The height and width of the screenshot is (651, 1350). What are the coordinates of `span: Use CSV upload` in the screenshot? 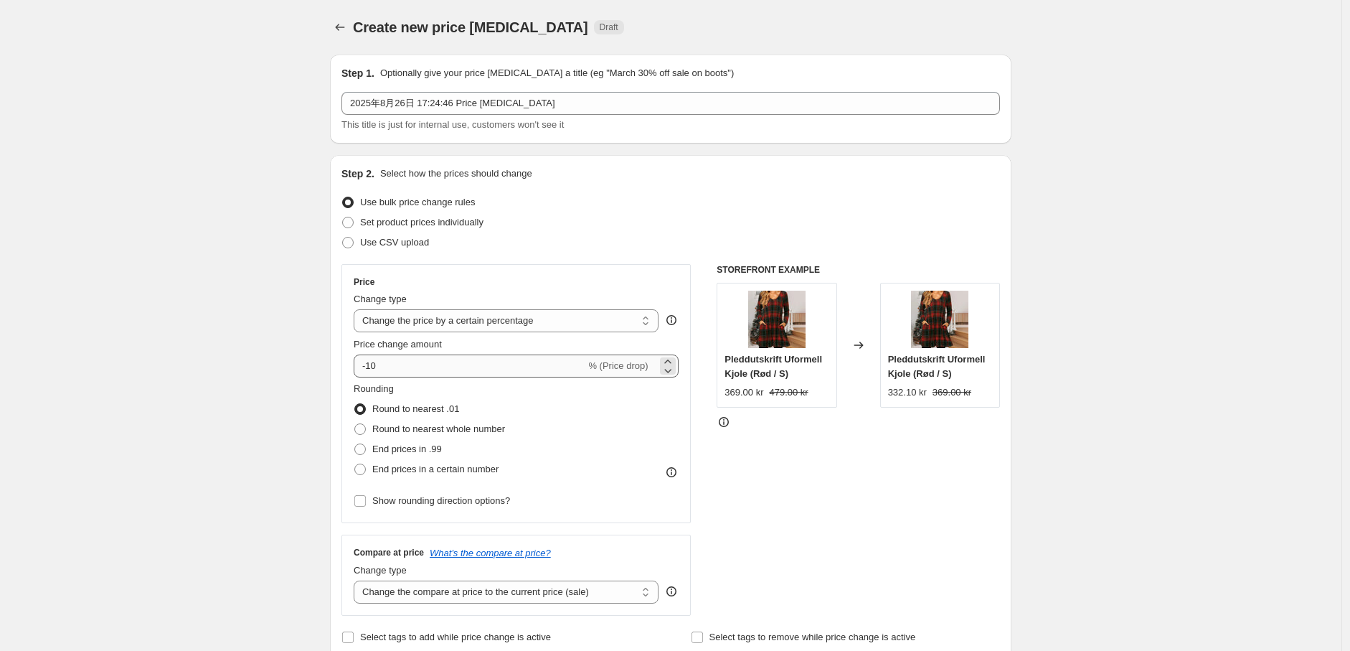 It's located at (394, 242).